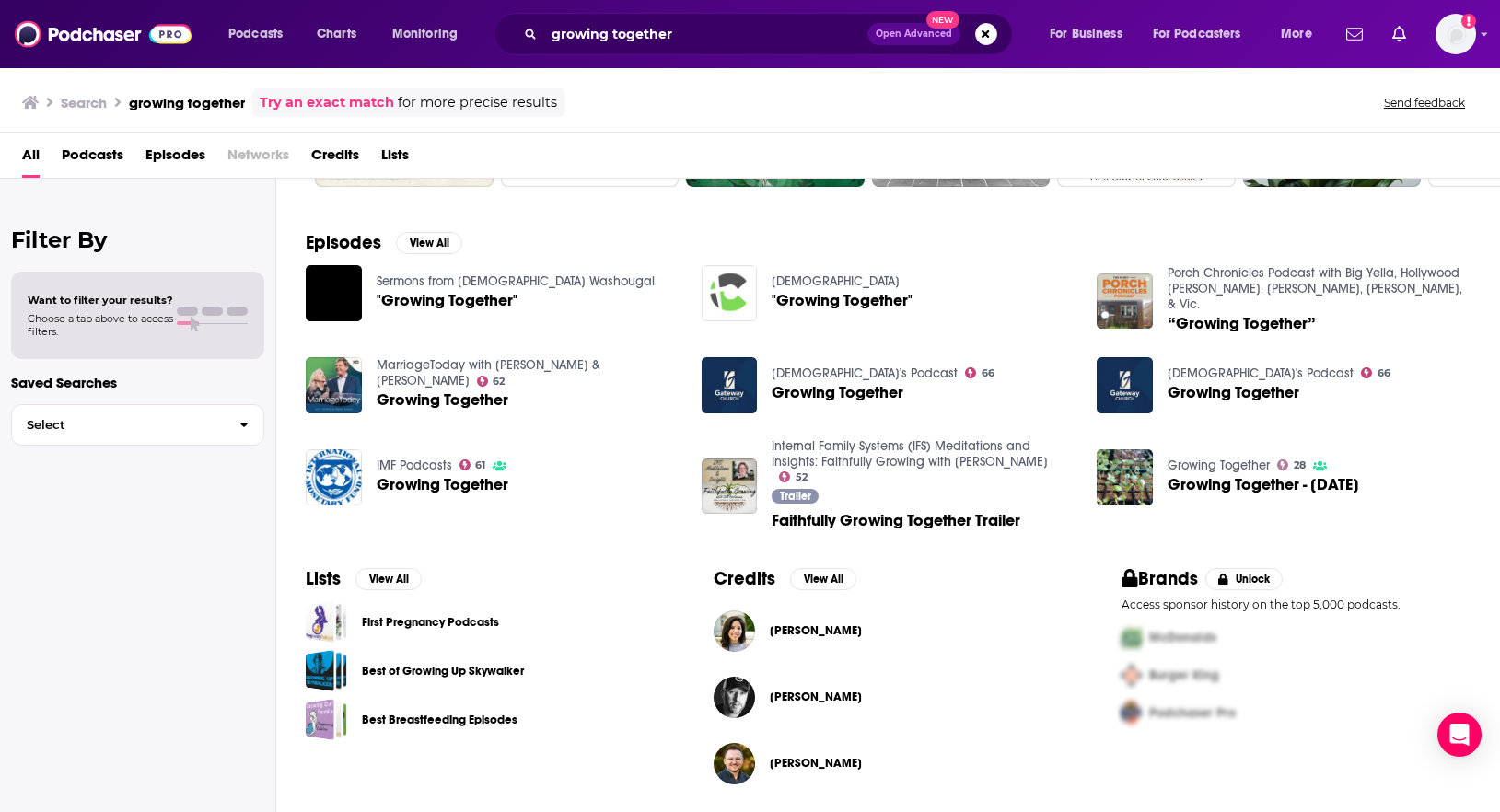  I want to click on h3: growing together, so click(187, 102).